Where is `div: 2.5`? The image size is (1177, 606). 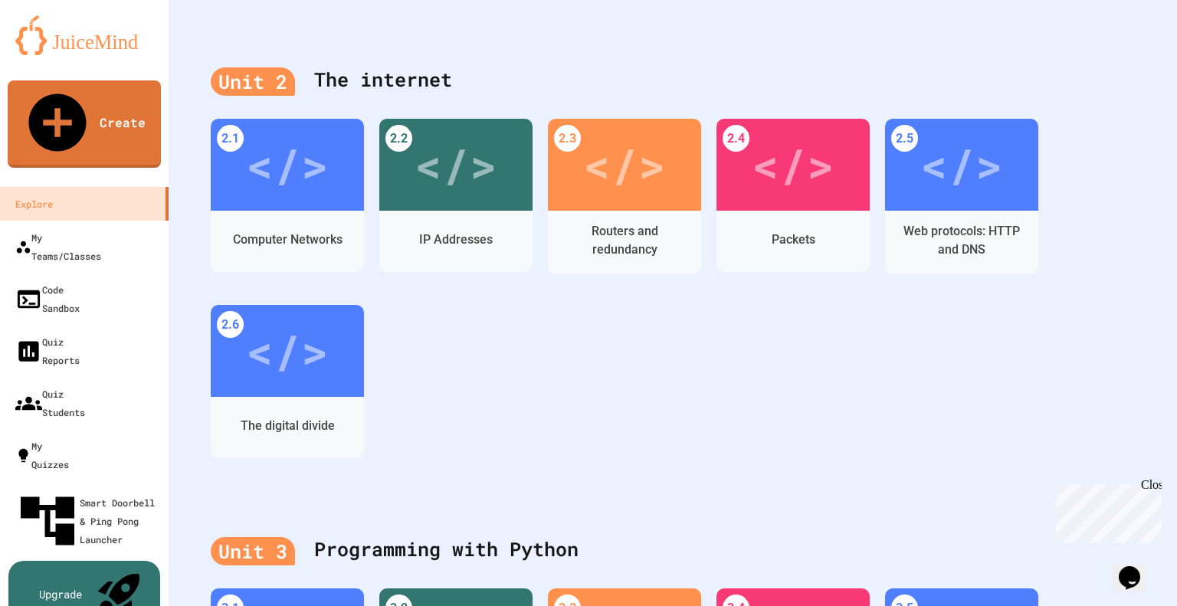 div: 2.5 is located at coordinates (905, 138).